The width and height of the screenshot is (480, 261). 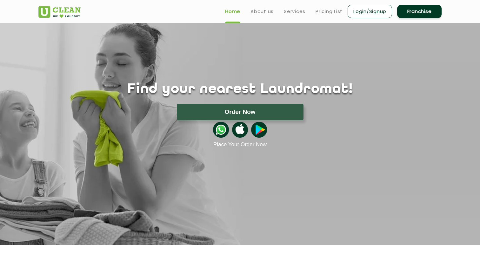 What do you see at coordinates (240, 112) in the screenshot?
I see `button: Order Now` at bounding box center [240, 112].